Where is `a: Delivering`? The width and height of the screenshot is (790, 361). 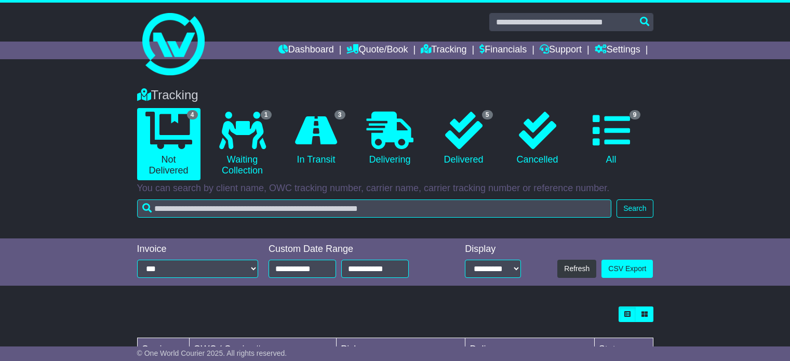 a: Delivering is located at coordinates (390, 139).